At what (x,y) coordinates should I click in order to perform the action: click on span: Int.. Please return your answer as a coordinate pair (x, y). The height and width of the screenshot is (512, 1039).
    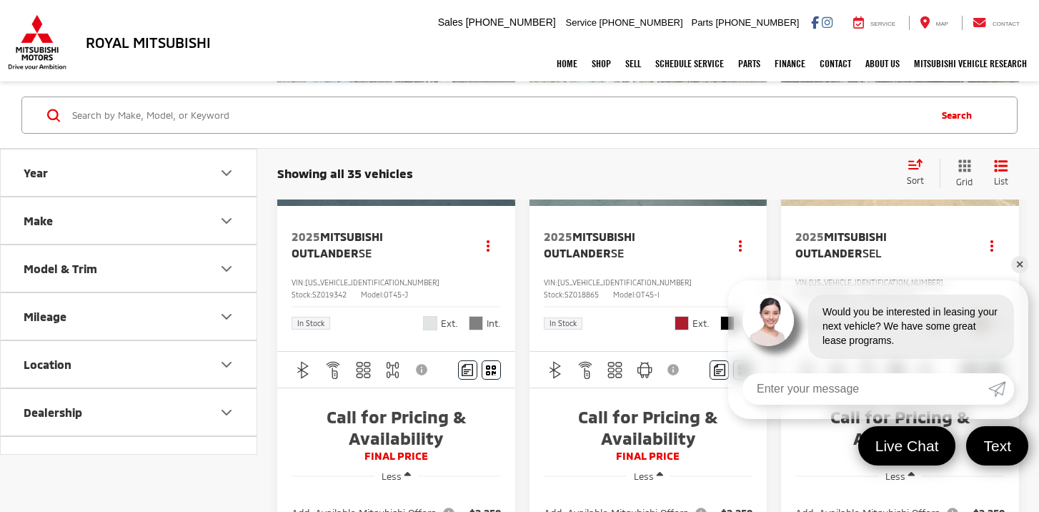
    Looking at the image, I should click on (494, 323).